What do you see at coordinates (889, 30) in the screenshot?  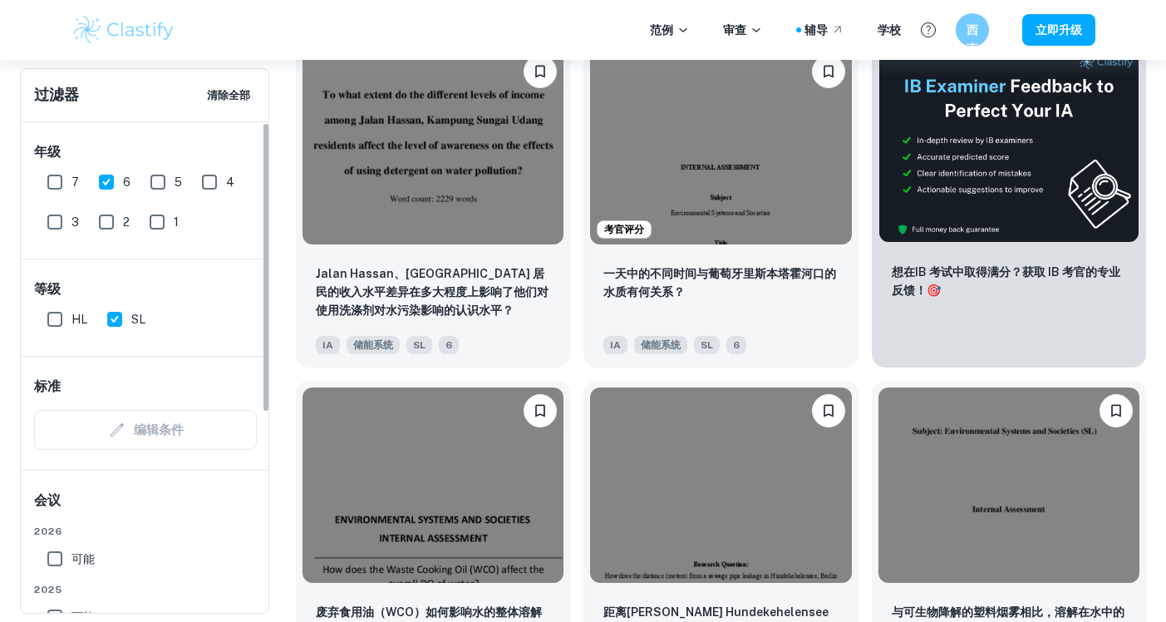 I see `font: 学校` at bounding box center [889, 30].